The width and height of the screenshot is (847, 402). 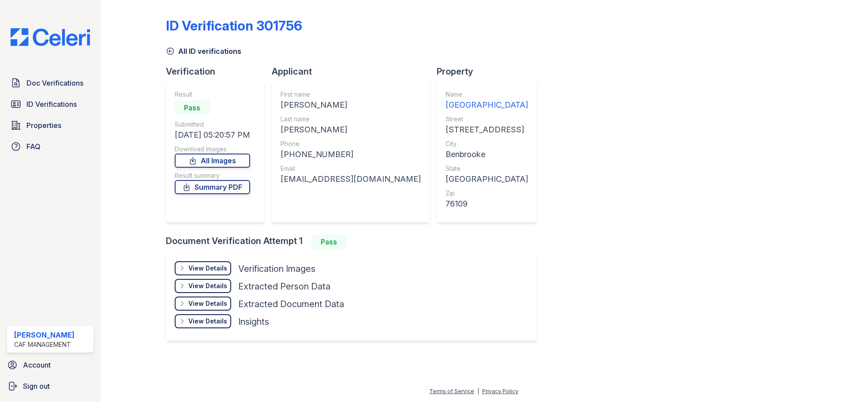 What do you see at coordinates (487, 154) in the screenshot?
I see `div: Benbrooke` at bounding box center [487, 154].